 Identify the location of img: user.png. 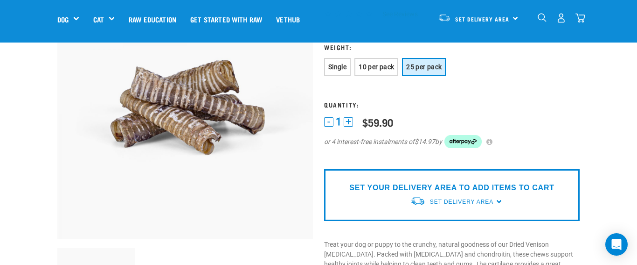
(561, 18).